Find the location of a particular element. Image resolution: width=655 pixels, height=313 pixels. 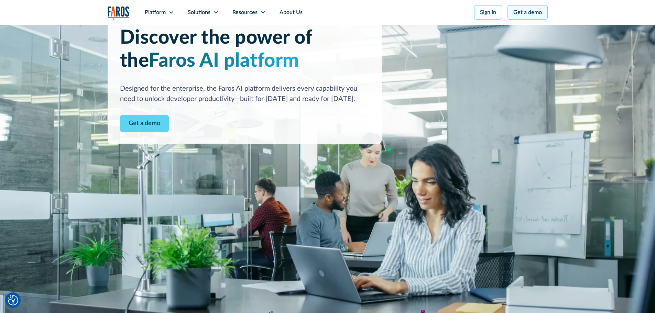

div: Resources is located at coordinates (245, 12).